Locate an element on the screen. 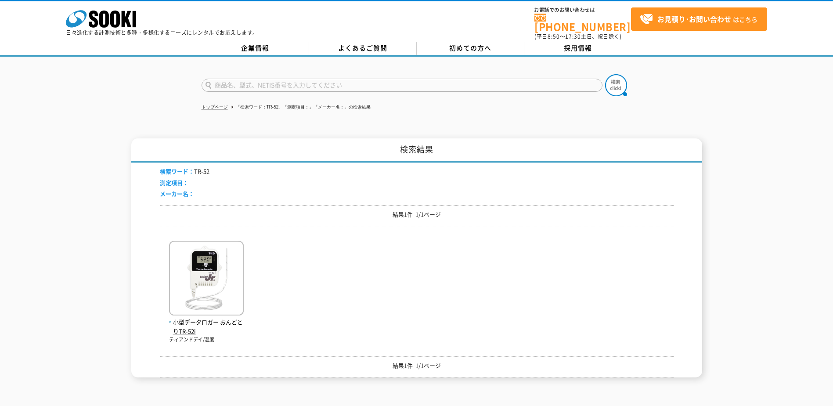  span: 初めての方へ is located at coordinates (470, 48).